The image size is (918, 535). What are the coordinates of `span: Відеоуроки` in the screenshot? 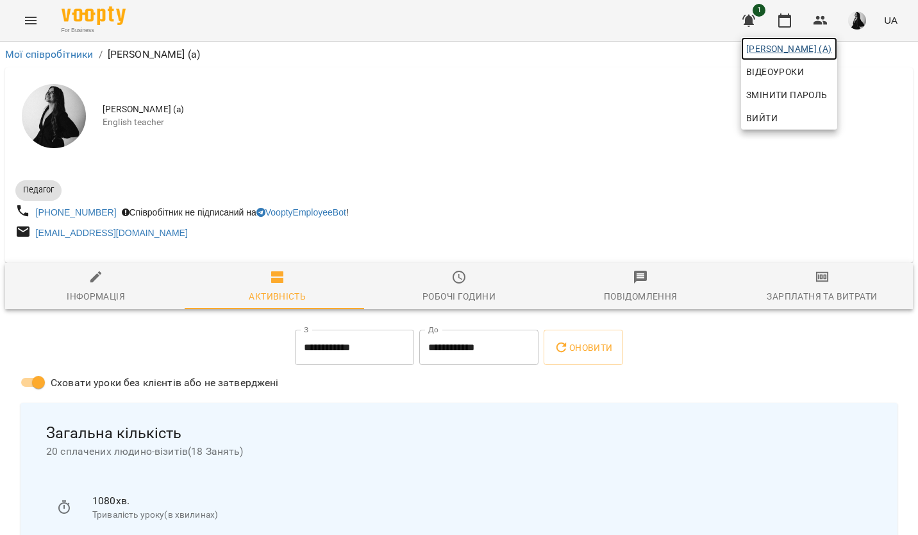 It's located at (775, 72).